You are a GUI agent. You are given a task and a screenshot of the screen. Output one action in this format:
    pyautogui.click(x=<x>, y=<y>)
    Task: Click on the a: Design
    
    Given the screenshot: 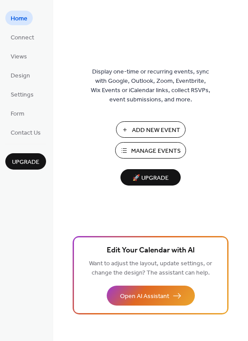 What is the action you would take?
    pyautogui.click(x=20, y=75)
    